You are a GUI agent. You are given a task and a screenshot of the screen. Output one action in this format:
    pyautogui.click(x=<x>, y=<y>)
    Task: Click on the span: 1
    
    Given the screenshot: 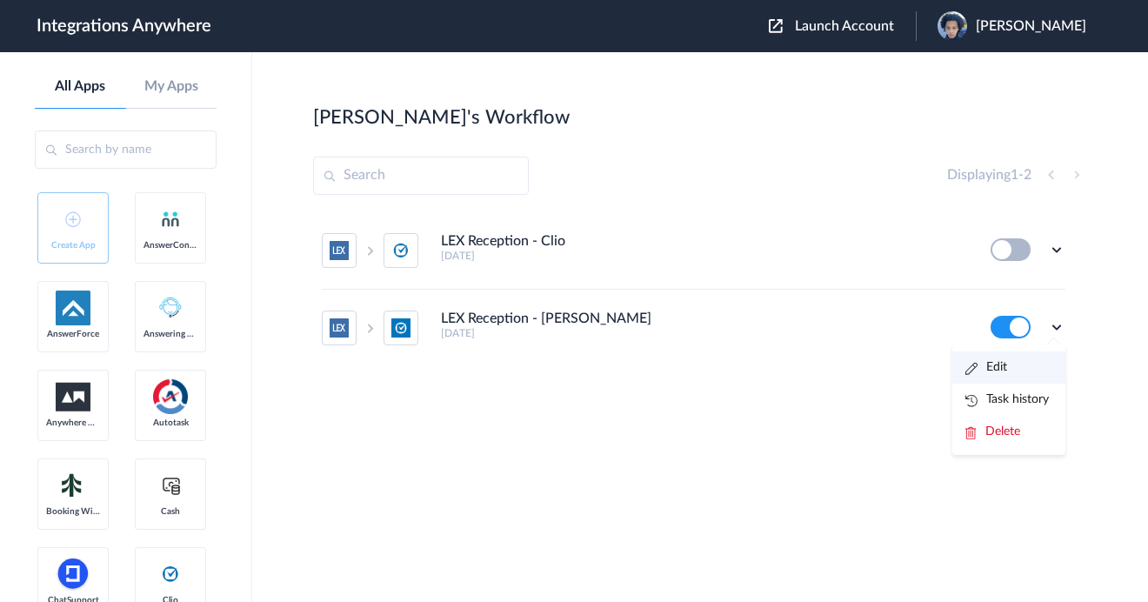 What is the action you would take?
    pyautogui.click(x=1014, y=175)
    